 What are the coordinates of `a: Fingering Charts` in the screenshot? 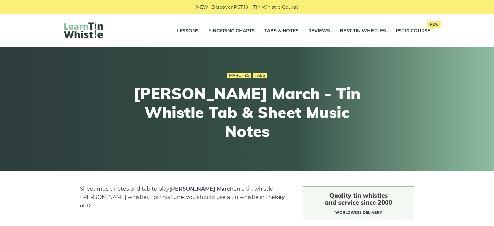 It's located at (232, 31).